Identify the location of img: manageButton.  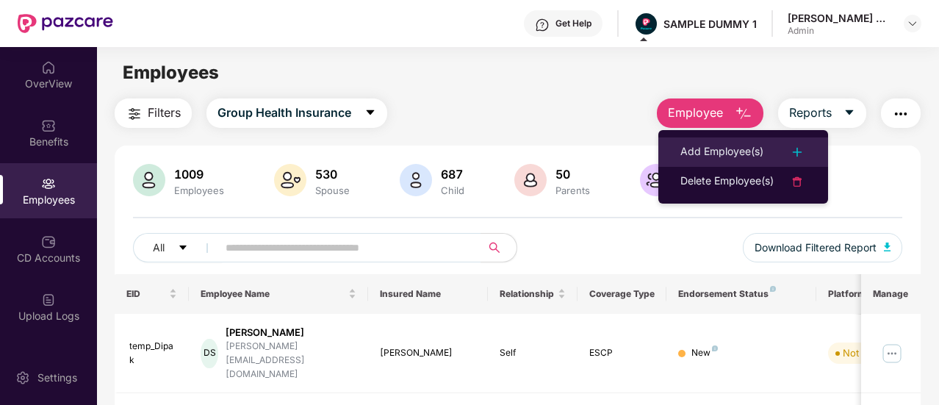
(892, 353).